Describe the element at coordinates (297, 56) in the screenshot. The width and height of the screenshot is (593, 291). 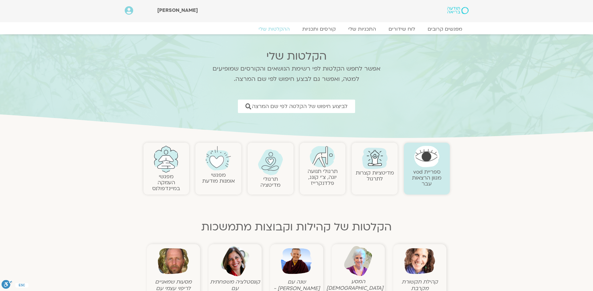
I see `h2: הקלטות שלי` at that location.